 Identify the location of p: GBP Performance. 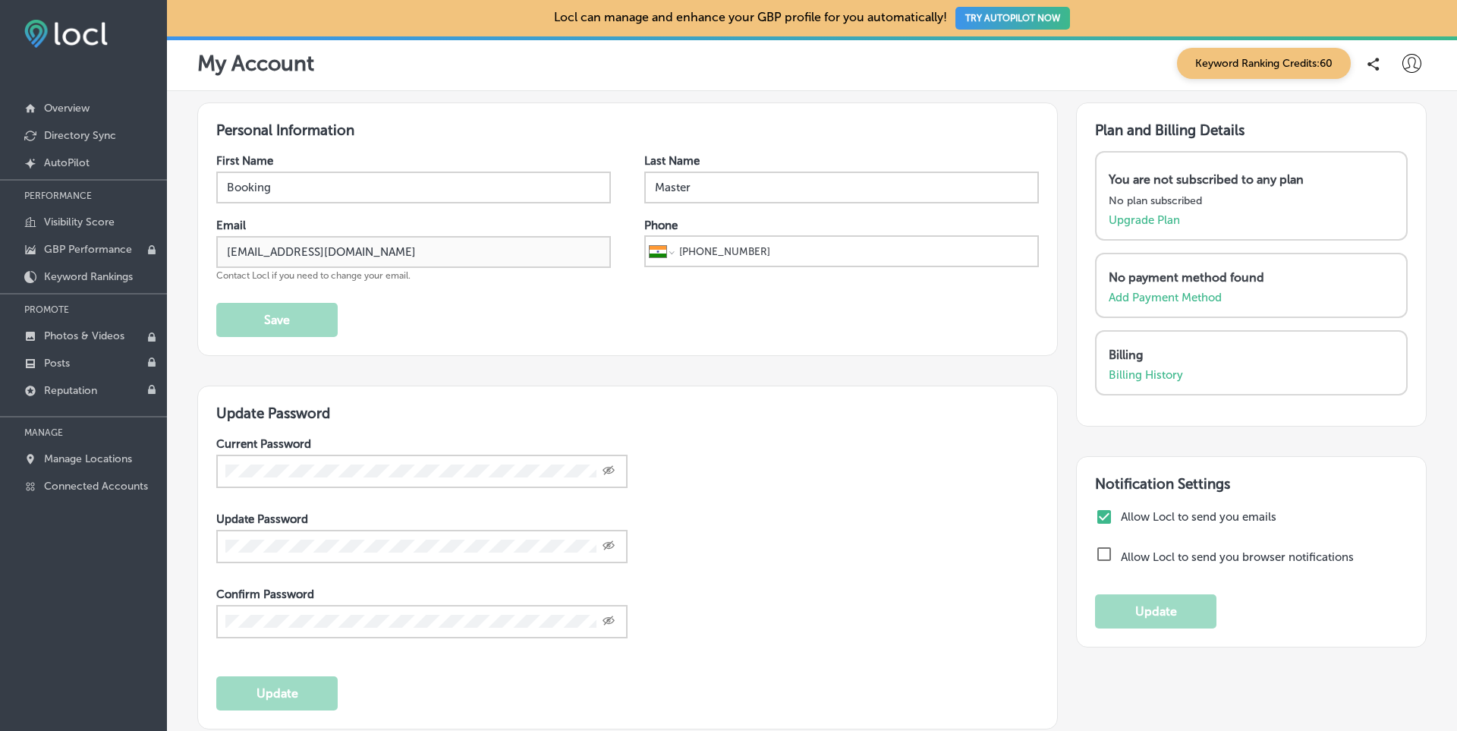
(88, 249).